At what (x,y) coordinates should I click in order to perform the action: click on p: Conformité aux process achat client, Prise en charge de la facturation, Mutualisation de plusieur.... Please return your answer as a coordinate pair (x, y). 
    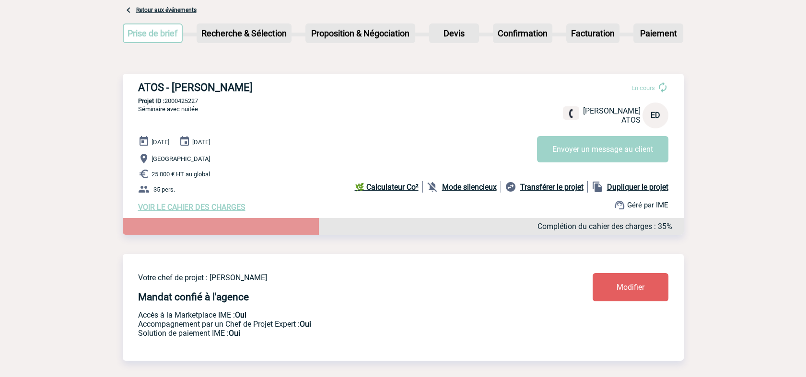
    Looking at the image, I should click on (337, 333).